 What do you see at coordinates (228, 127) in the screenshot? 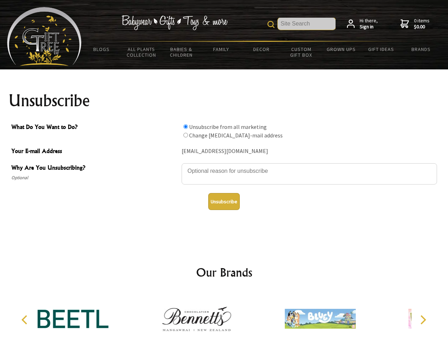
I see `label: Unsubscribe from all marketing` at bounding box center [228, 127].